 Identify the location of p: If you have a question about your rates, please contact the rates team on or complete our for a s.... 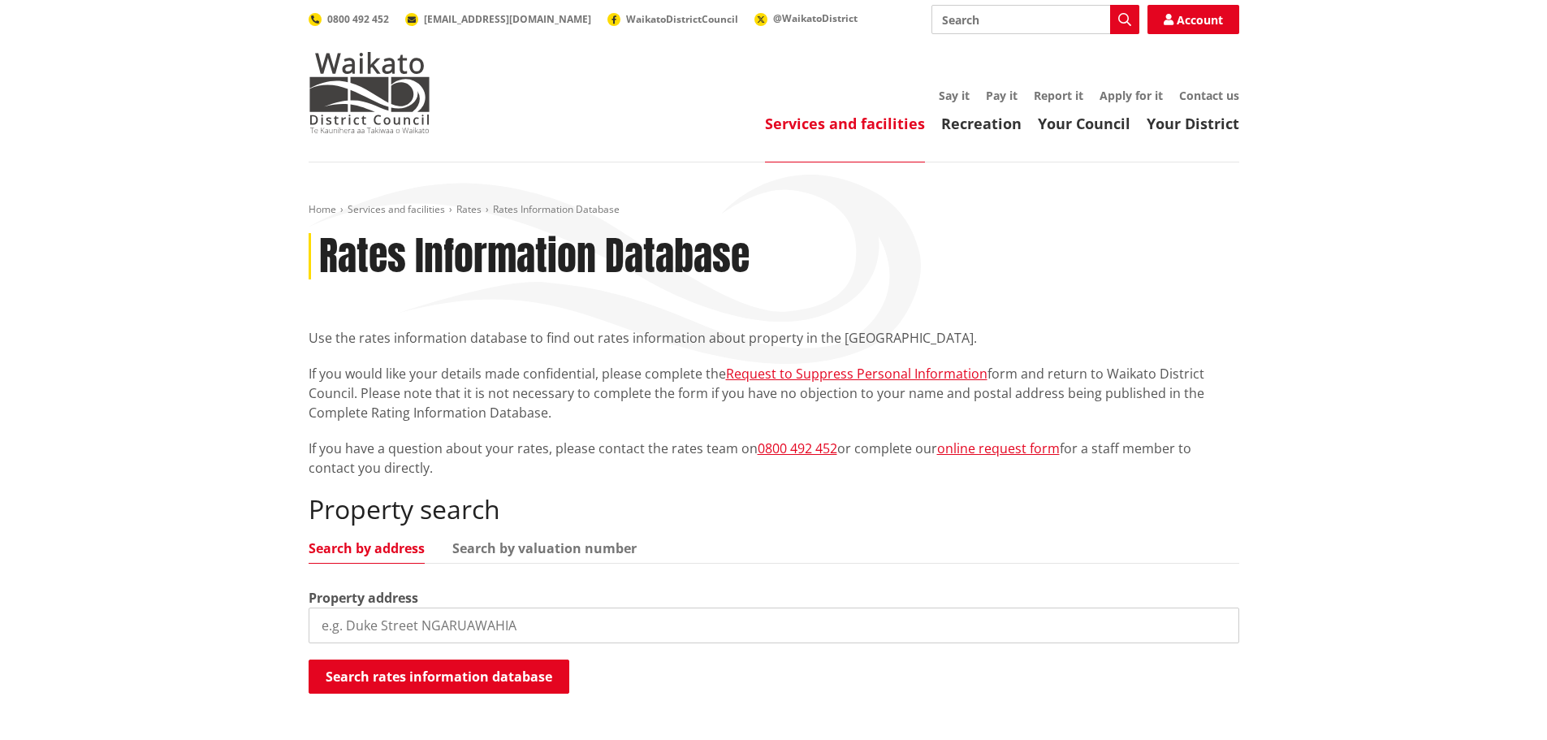
(774, 458).